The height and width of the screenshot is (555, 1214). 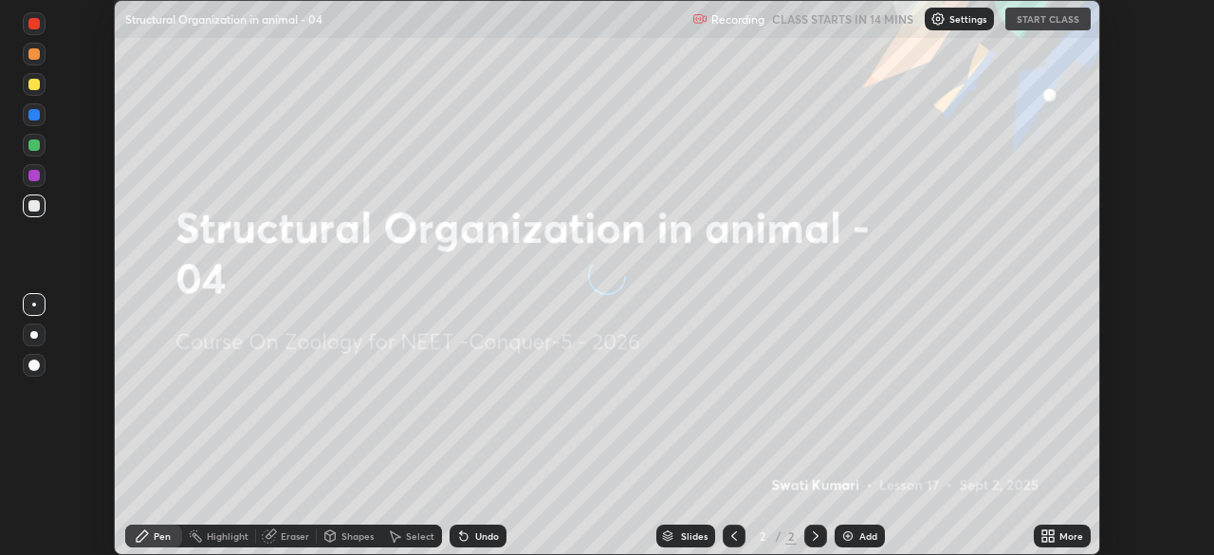 What do you see at coordinates (700, 19) in the screenshot?
I see `img: recording.375f2c34.svg` at bounding box center [700, 19].